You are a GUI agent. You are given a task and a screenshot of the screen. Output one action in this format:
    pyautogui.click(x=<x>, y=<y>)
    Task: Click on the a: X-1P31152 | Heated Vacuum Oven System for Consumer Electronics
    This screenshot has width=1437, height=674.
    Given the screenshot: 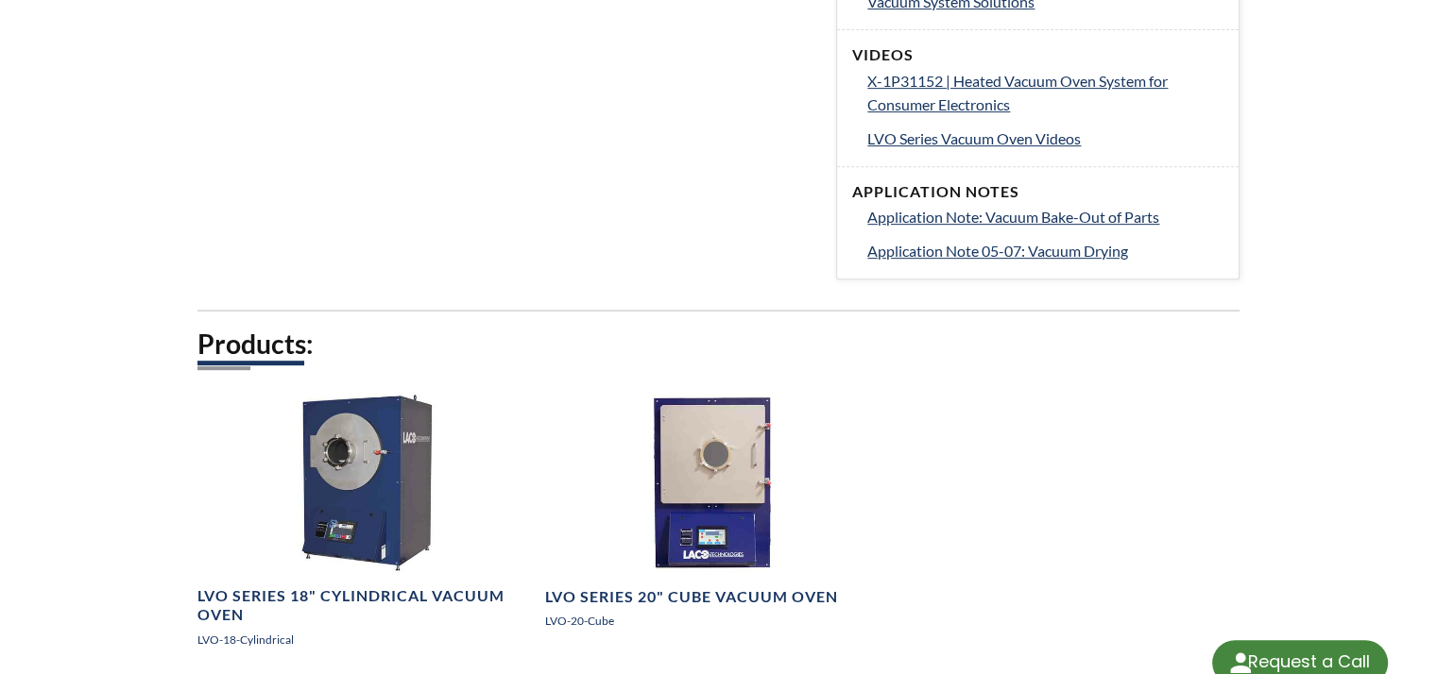 What is the action you would take?
    pyautogui.click(x=1045, y=93)
    